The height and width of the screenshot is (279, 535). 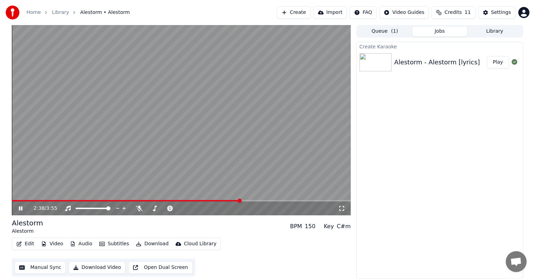 I want to click on div: Settings, so click(x=501, y=13).